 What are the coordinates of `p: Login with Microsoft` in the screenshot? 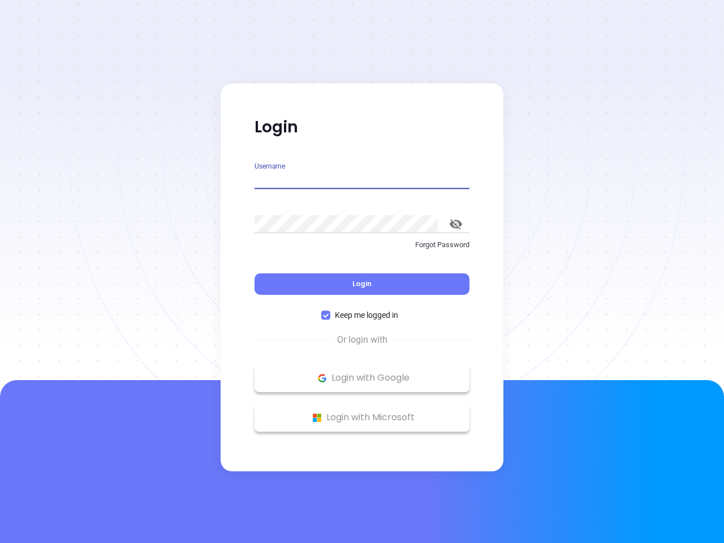 It's located at (362, 418).